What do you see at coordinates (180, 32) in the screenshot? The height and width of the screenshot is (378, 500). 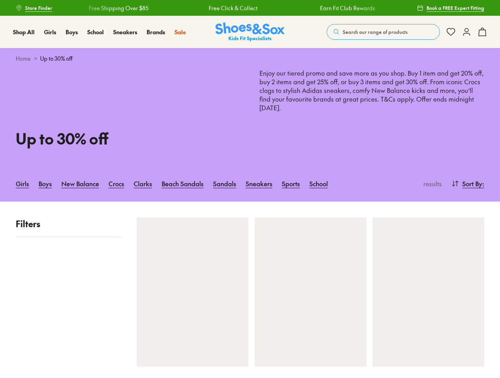 I see `a: Sale` at bounding box center [180, 32].